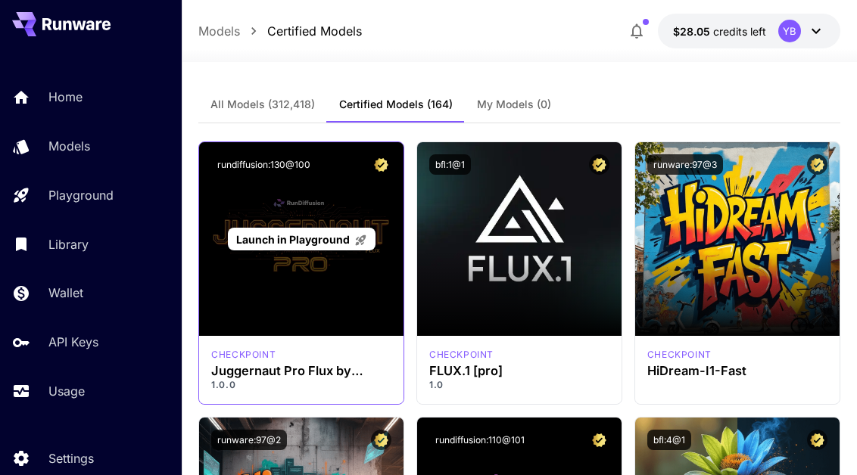  I want to click on span: credits left, so click(739, 31).